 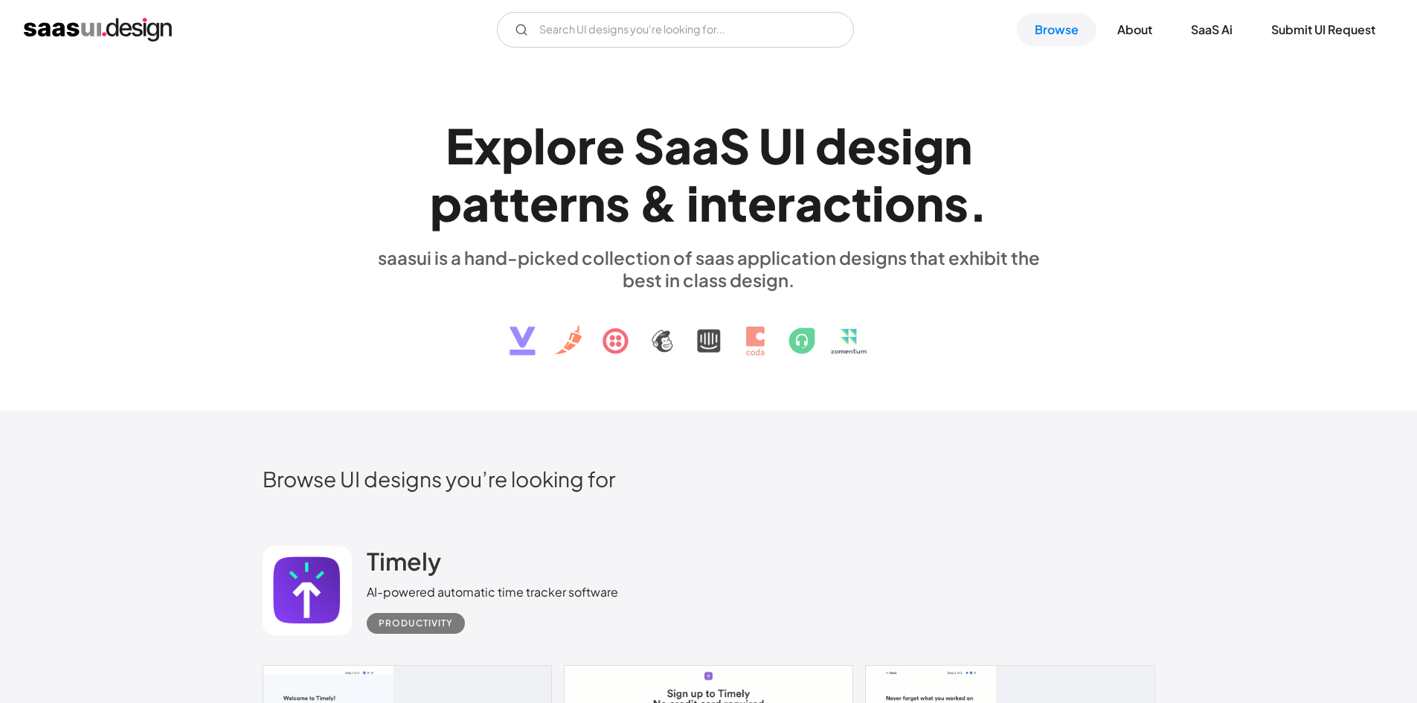 What do you see at coordinates (837, 202) in the screenshot?
I see `div: c` at bounding box center [837, 202].